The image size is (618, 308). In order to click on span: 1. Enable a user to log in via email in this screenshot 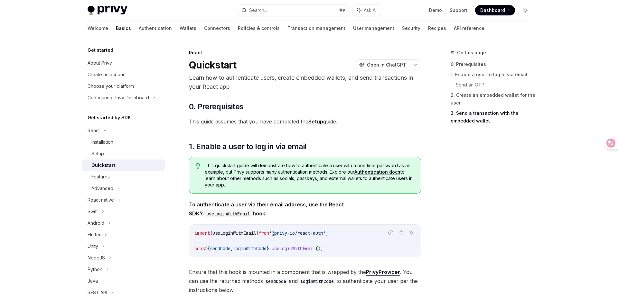, I will do `click(247, 147)`.